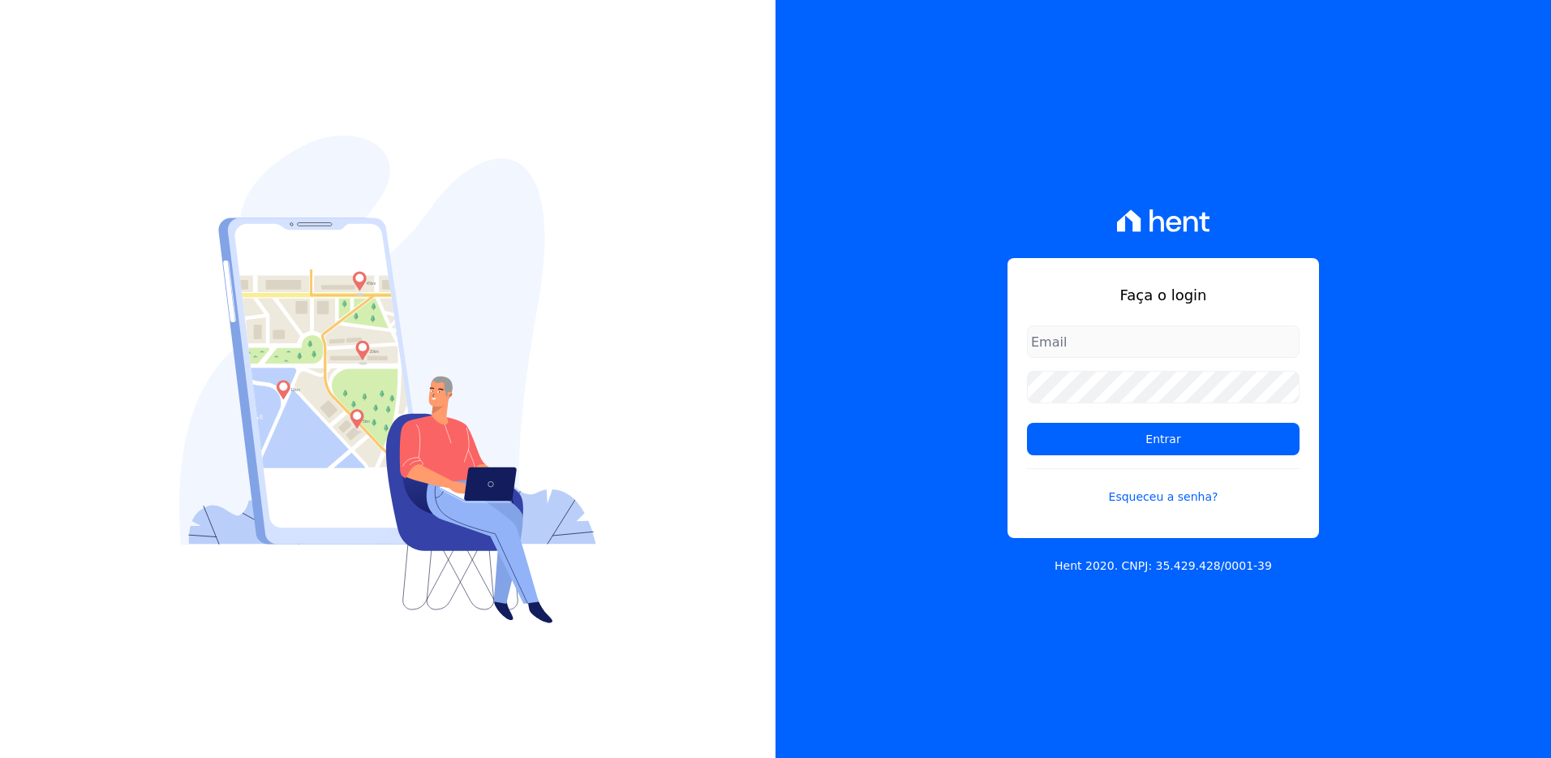  Describe the element at coordinates (1163, 341) in the screenshot. I see `input: Email` at that location.